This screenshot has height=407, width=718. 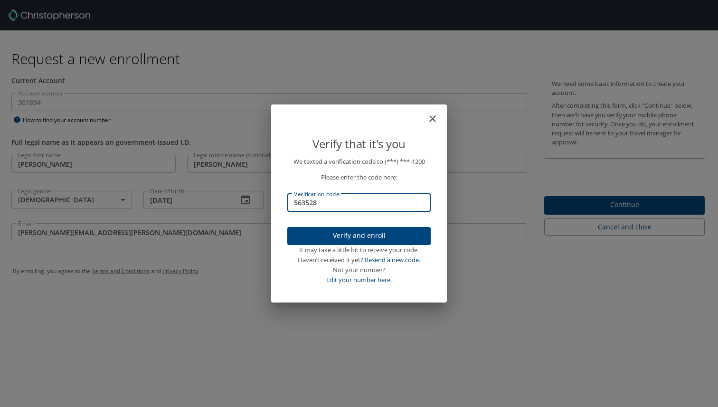 What do you see at coordinates (392, 260) in the screenshot?
I see `a: Resend a new code.` at bounding box center [392, 260].